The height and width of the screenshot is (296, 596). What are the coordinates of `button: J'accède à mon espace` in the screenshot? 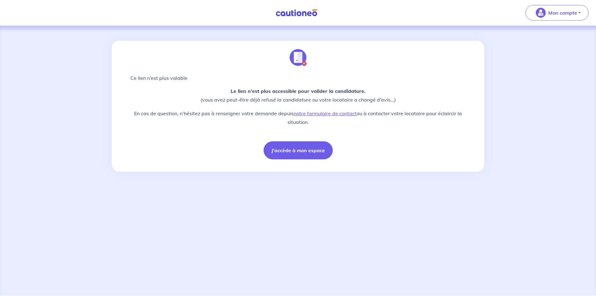 It's located at (298, 150).